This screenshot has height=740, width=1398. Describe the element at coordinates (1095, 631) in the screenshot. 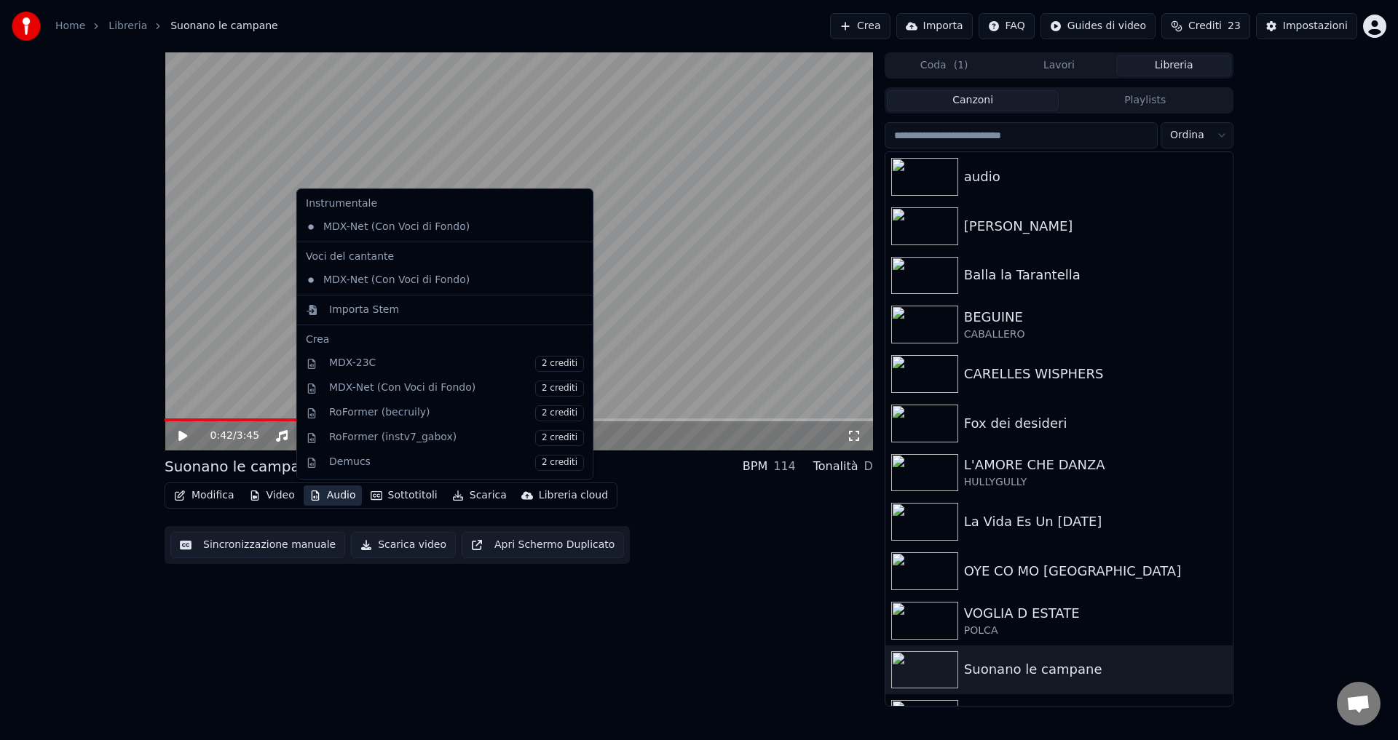

I see `div: POLCA` at that location.